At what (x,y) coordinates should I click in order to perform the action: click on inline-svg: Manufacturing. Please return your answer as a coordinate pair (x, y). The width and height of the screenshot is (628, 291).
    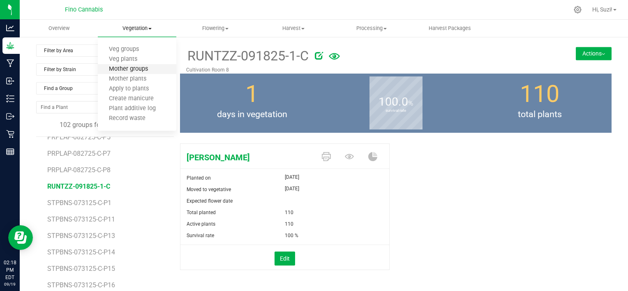
    Looking at the image, I should click on (10, 63).